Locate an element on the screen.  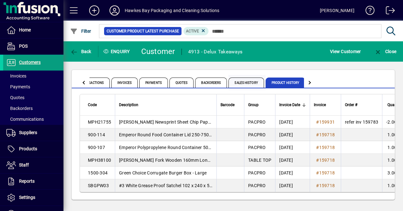
span: Customer Product Latest Purchase is located at coordinates (143, 31).